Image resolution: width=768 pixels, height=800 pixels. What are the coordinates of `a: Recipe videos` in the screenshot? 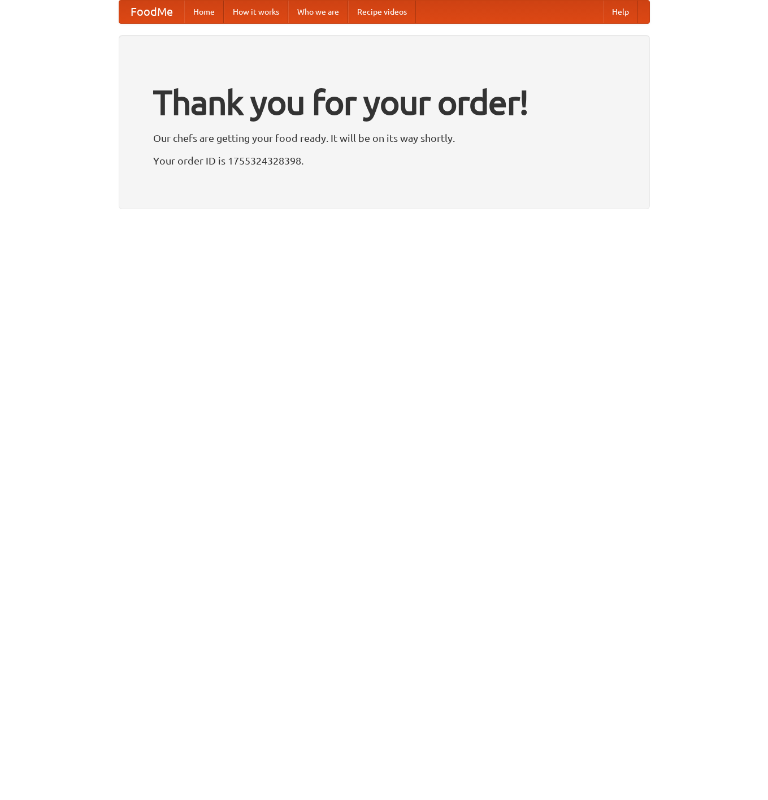 It's located at (382, 12).